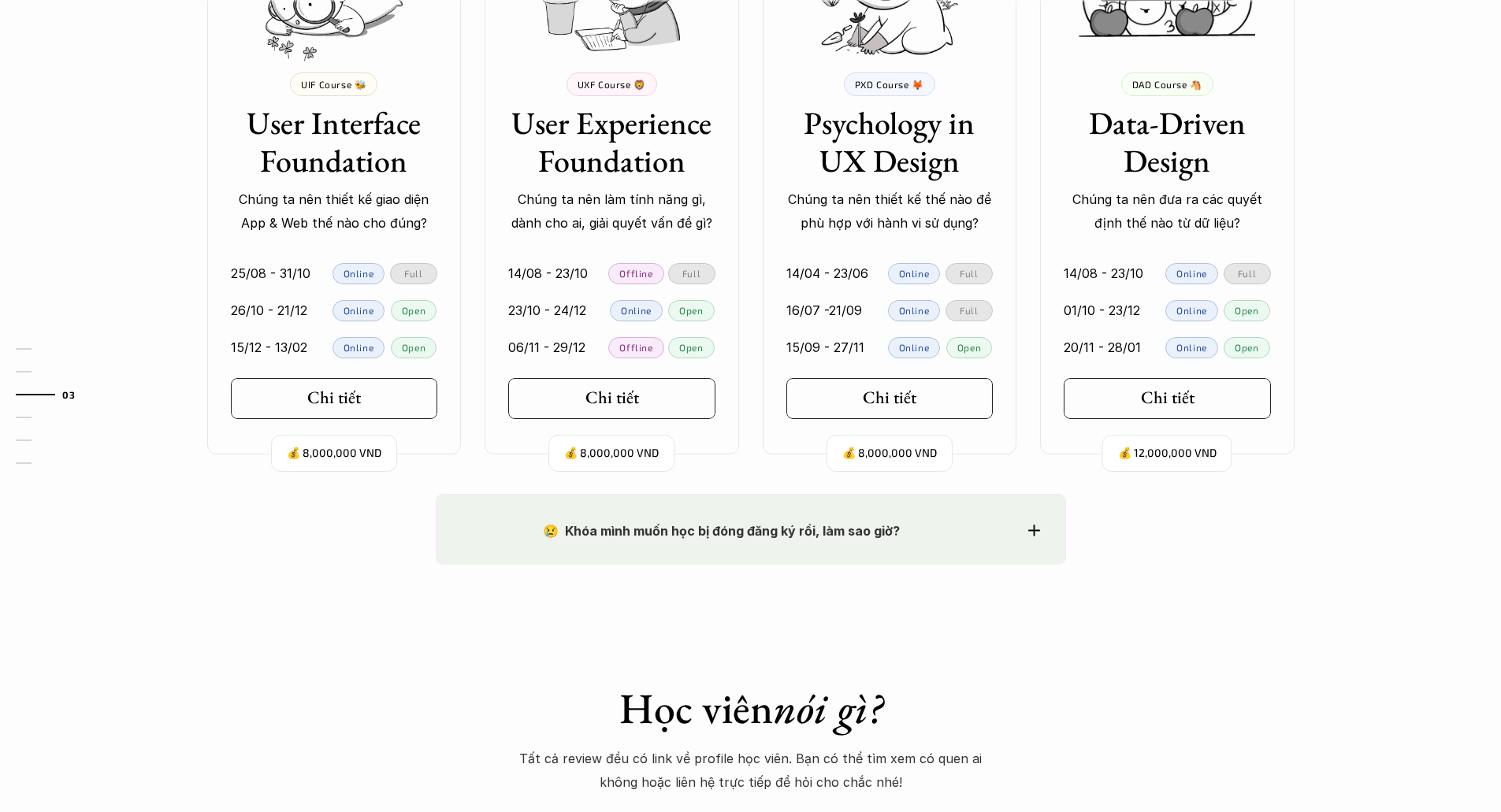 The height and width of the screenshot is (812, 1501). I want to click on p: 16/07 -21/09, so click(824, 310).